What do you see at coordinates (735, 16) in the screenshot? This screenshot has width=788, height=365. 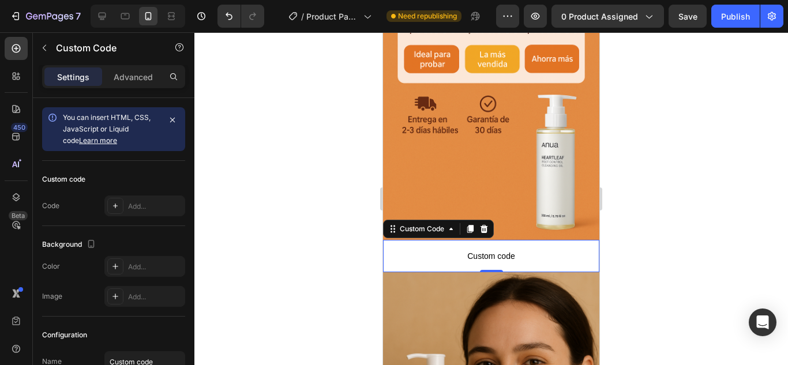 I see `button: Publish` at bounding box center [735, 16].